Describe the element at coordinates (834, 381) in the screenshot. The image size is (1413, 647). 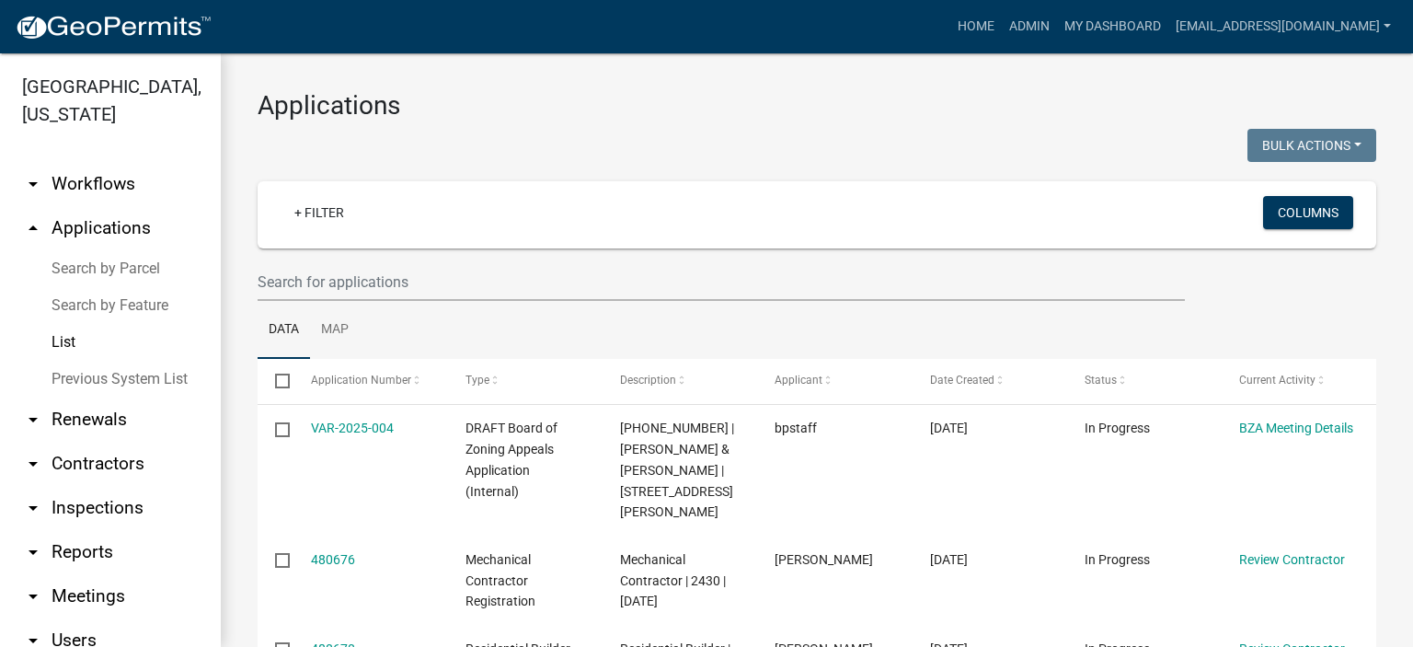
I see `datatable-header-cell: Applicant` at that location.